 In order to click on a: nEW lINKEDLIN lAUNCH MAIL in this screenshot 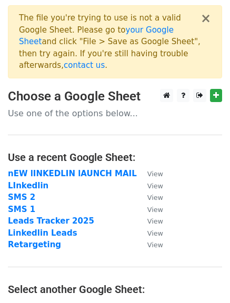, I will do `click(72, 173)`.